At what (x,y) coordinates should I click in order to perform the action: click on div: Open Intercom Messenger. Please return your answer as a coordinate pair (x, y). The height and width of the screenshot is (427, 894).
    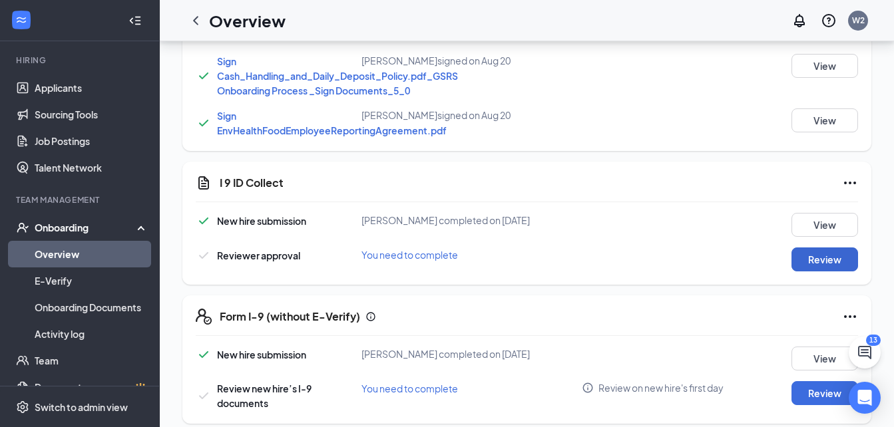
    Looking at the image, I should click on (864, 398).